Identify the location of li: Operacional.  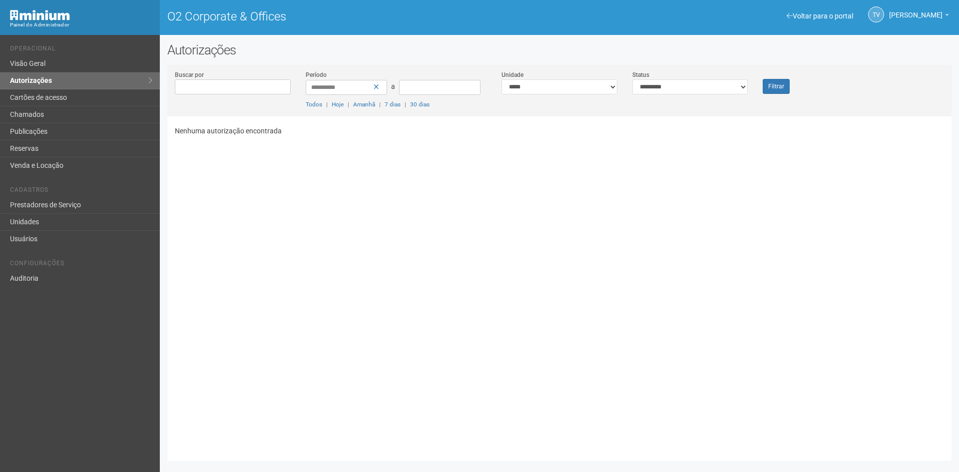
(81, 50).